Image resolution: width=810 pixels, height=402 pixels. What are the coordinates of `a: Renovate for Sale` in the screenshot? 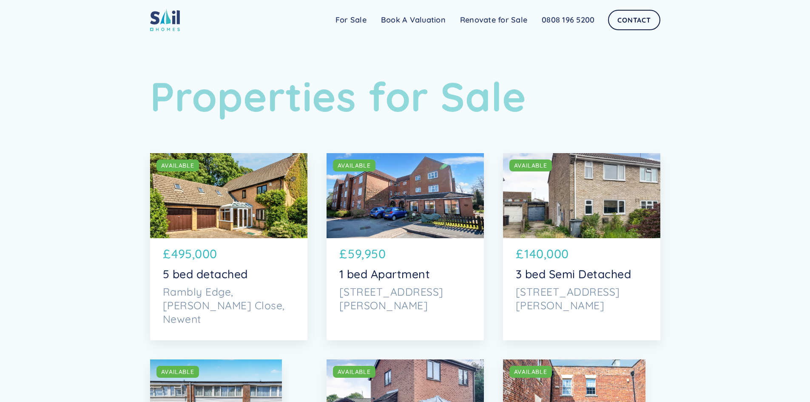 It's located at (494, 20).